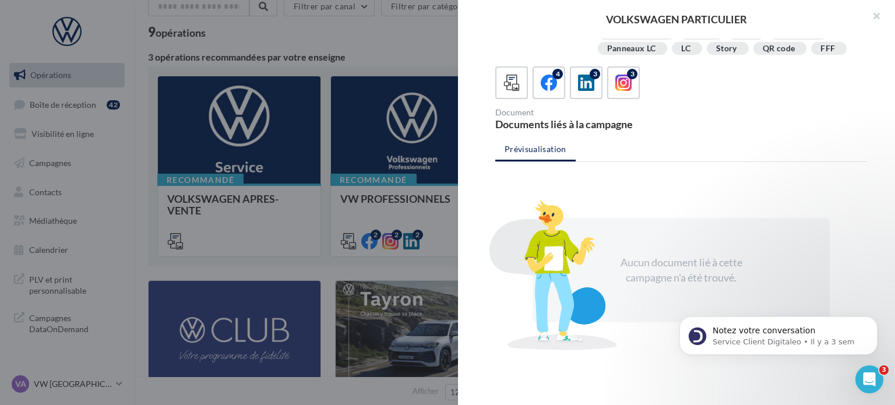 The width and height of the screenshot is (895, 405). Describe the element at coordinates (126, 88) in the screenshot. I see `p: Notez votre conversation` at that location.